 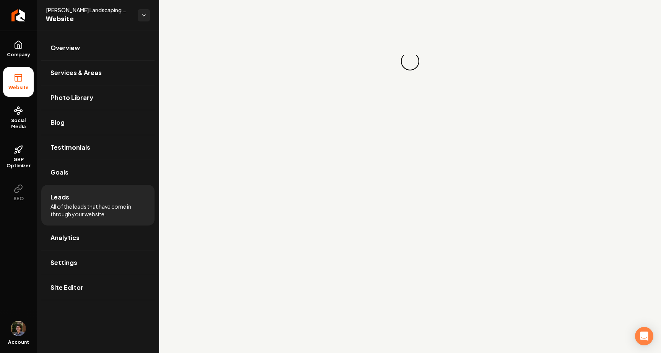 I want to click on img: Rebolt Logo, so click(x=18, y=15).